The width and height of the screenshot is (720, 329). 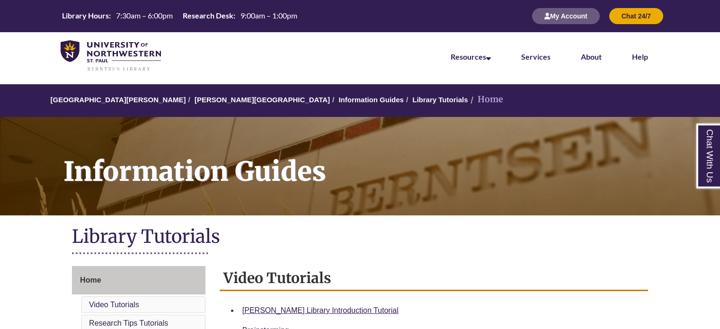 I want to click on span: Home, so click(x=90, y=280).